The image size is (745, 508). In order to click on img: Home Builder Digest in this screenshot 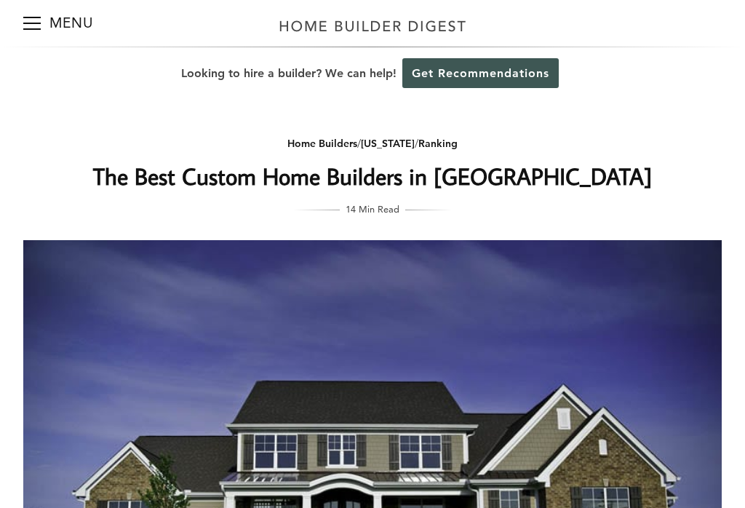, I will do `click(372, 25)`.